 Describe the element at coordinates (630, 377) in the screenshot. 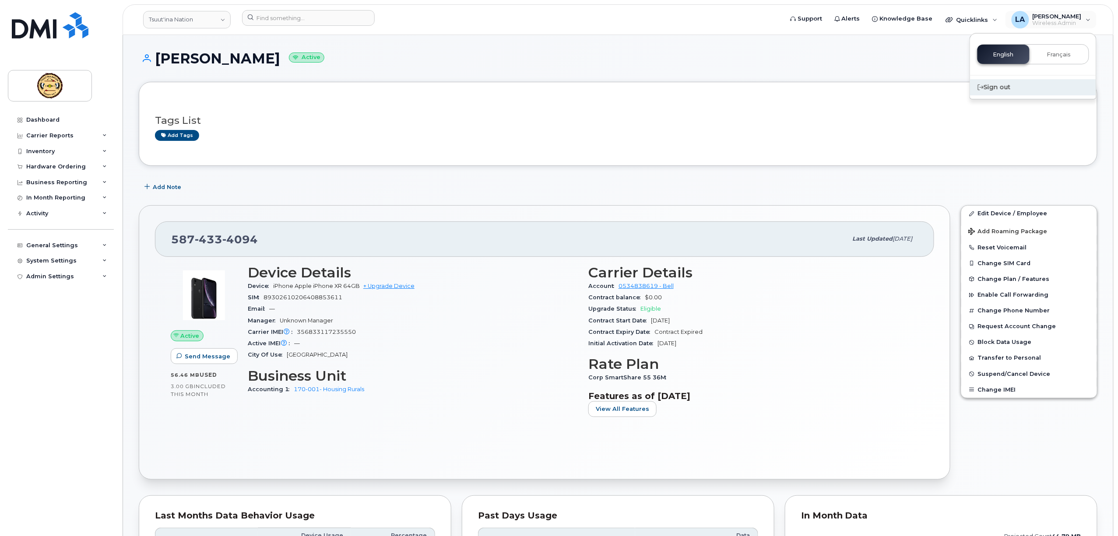

I see `span: Corp SmartShare 55 36M` at that location.